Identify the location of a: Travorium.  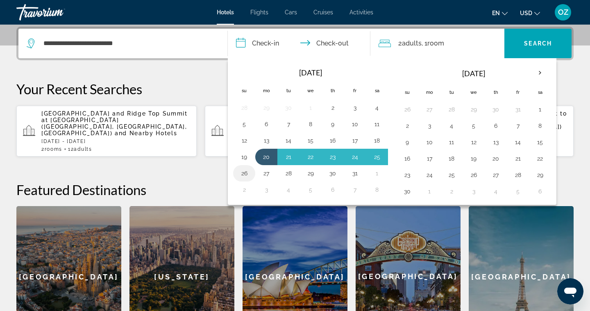
(57, 12).